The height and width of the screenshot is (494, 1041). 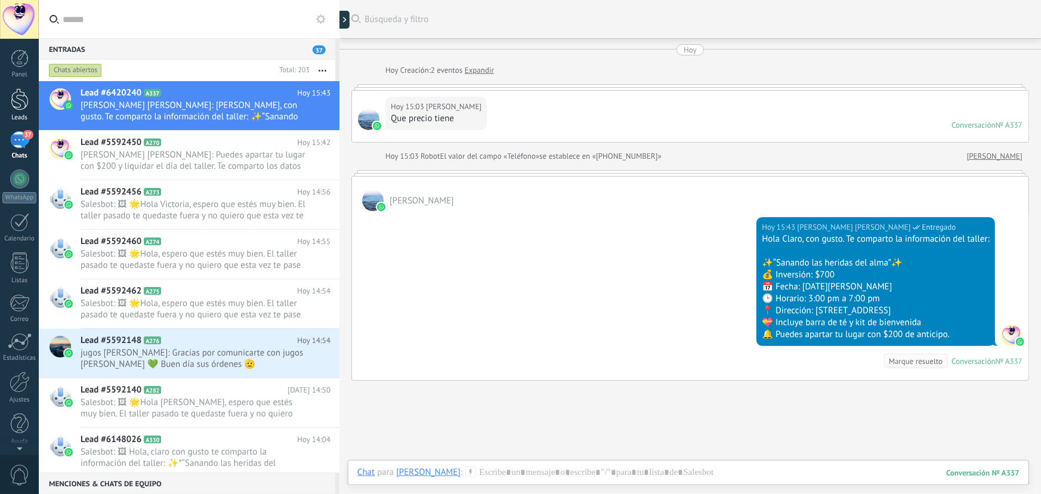 What do you see at coordinates (20, 400) in the screenshot?
I see `div: Ajustes` at bounding box center [20, 400].